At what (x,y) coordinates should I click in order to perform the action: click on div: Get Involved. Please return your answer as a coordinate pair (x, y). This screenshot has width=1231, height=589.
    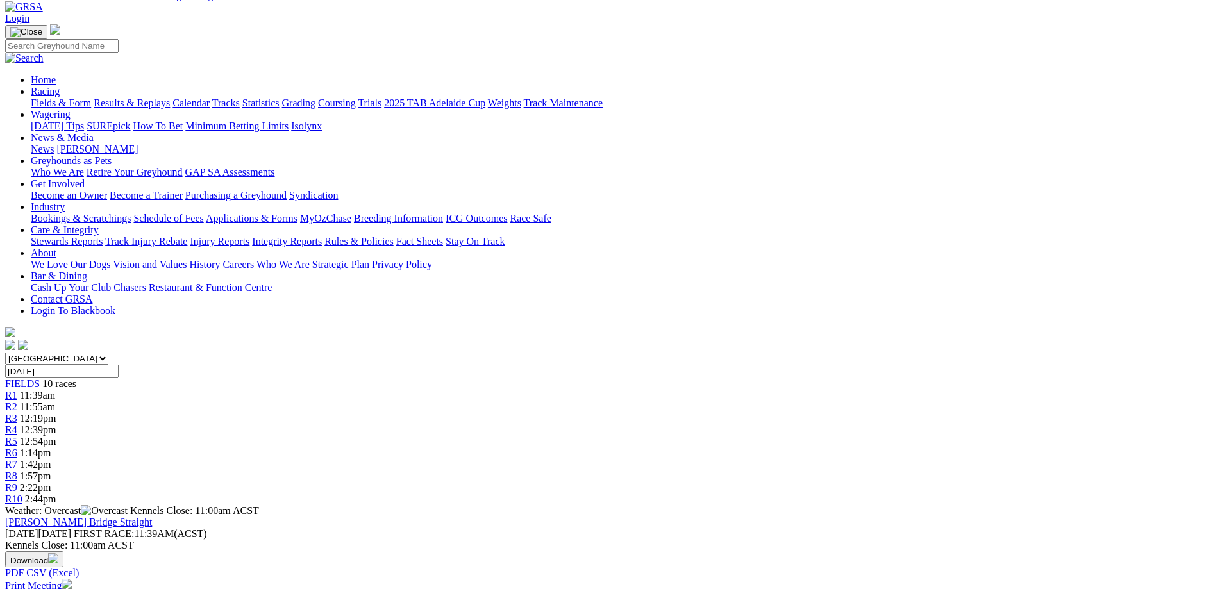
    Looking at the image, I should click on (628, 196).